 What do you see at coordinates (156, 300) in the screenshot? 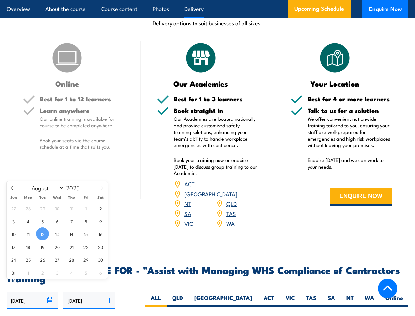
I see `label: ALL` at bounding box center [156, 300].